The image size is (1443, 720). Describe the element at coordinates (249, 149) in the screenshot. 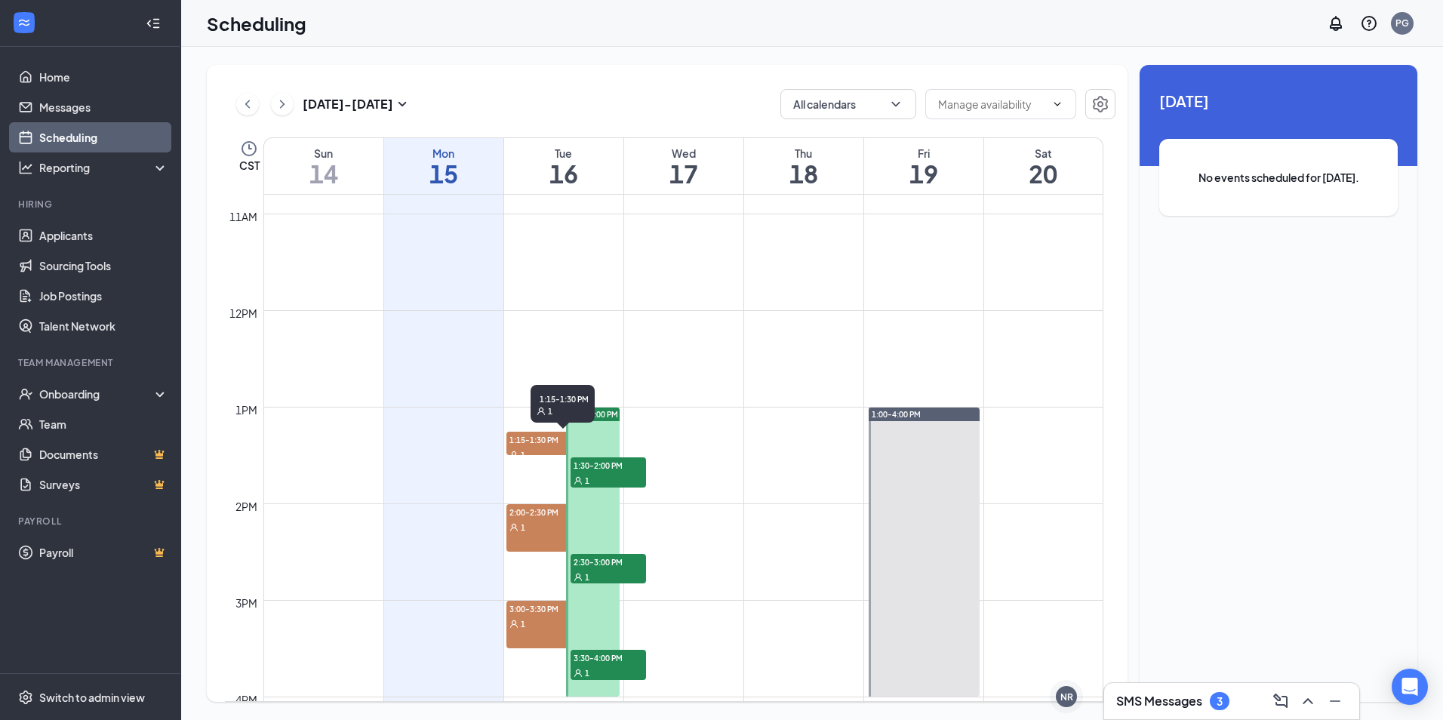

I see `svg: Clock` at that location.